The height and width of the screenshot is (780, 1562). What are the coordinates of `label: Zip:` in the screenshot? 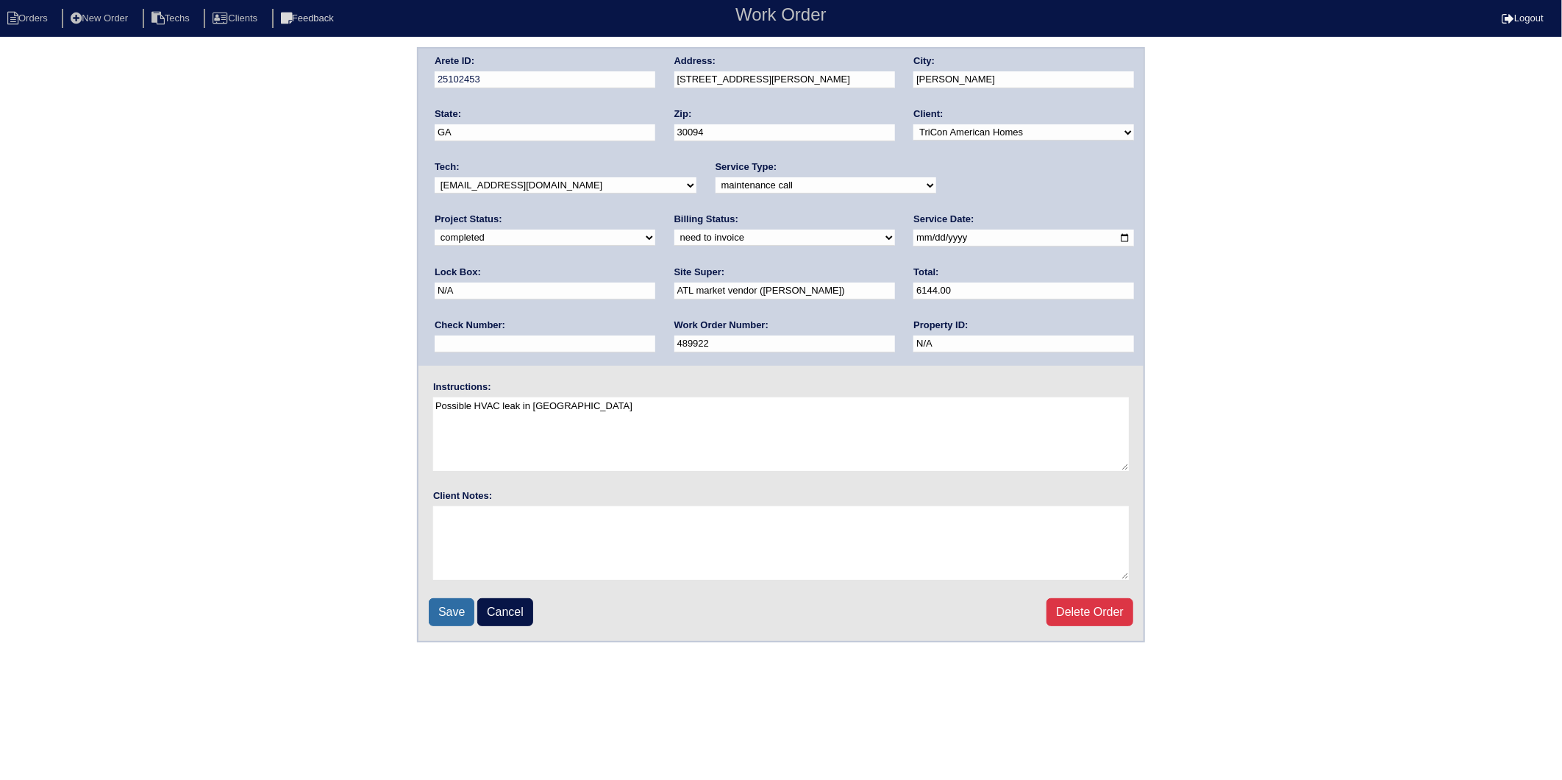 It's located at (683, 114).